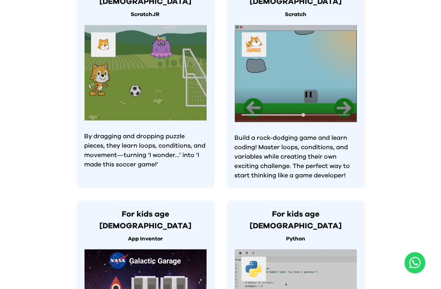  I want to click on p: App Inventor, so click(146, 239).